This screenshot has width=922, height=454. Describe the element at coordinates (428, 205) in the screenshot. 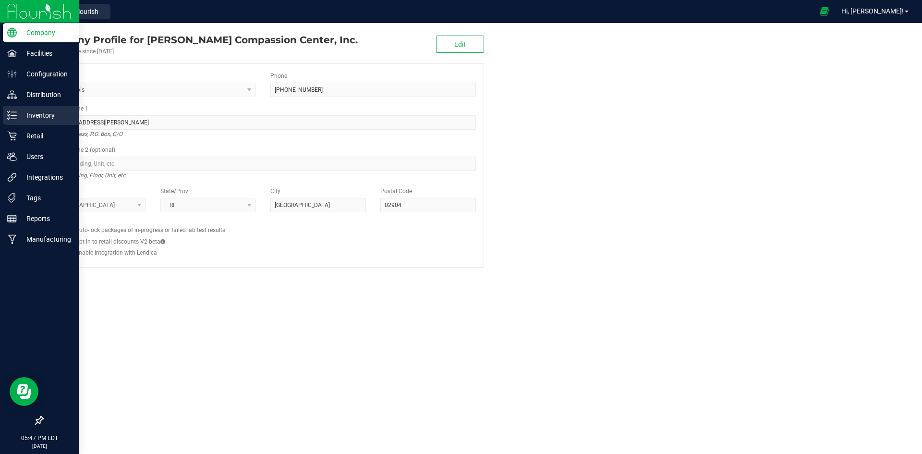

I see `input: Postal Code` at that location.